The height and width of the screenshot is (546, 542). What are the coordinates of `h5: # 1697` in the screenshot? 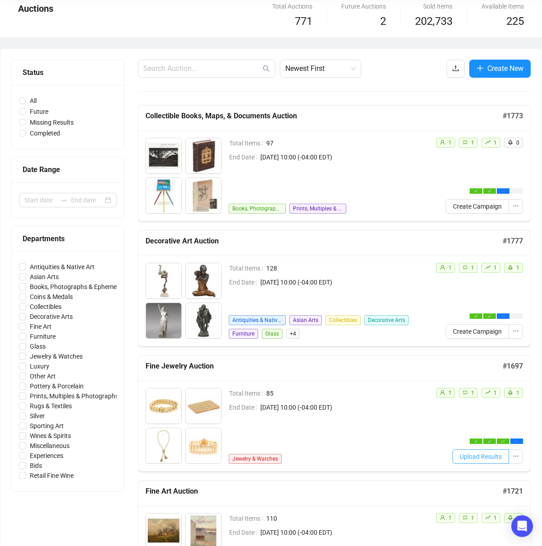 It's located at (512, 366).